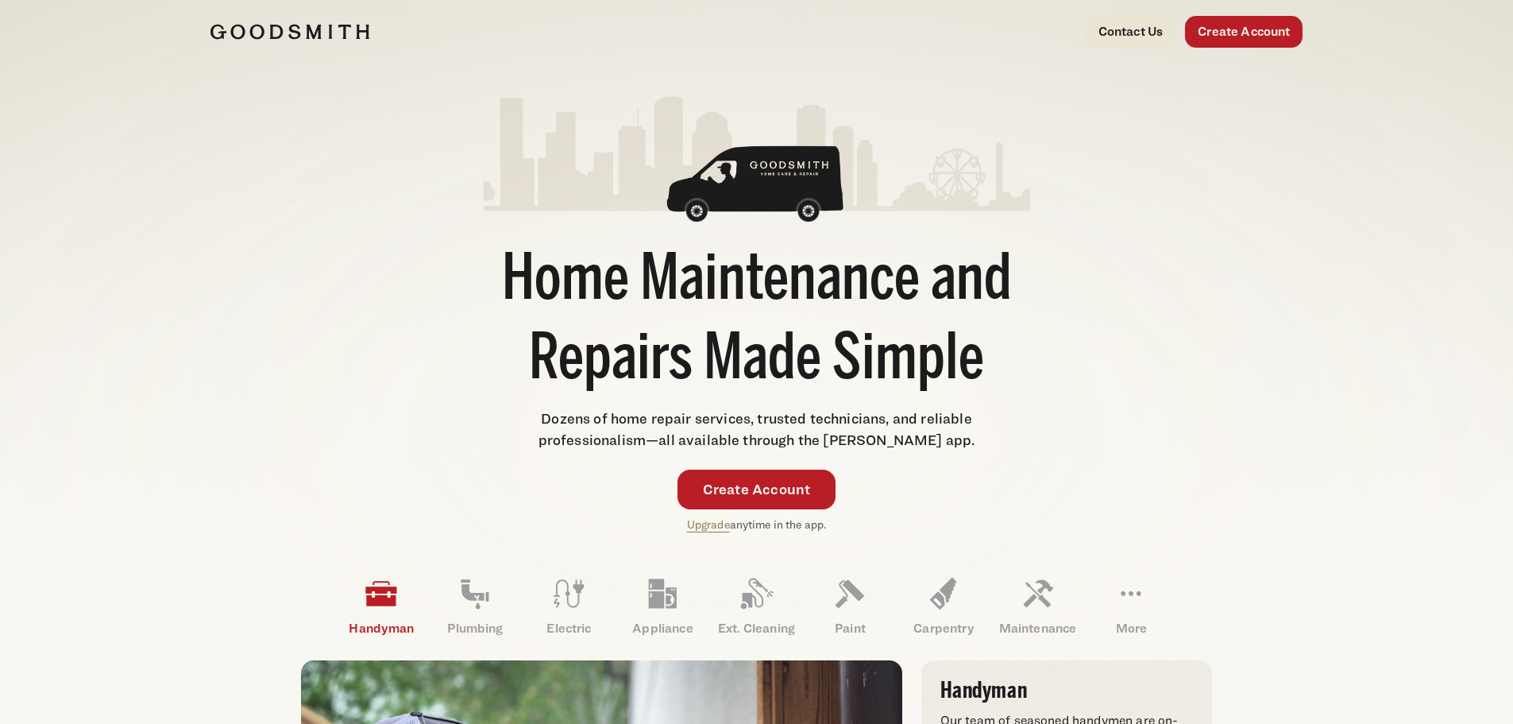 This screenshot has height=724, width=1513. Describe the element at coordinates (708, 523) in the screenshot. I see `a: Upgrade` at that location.